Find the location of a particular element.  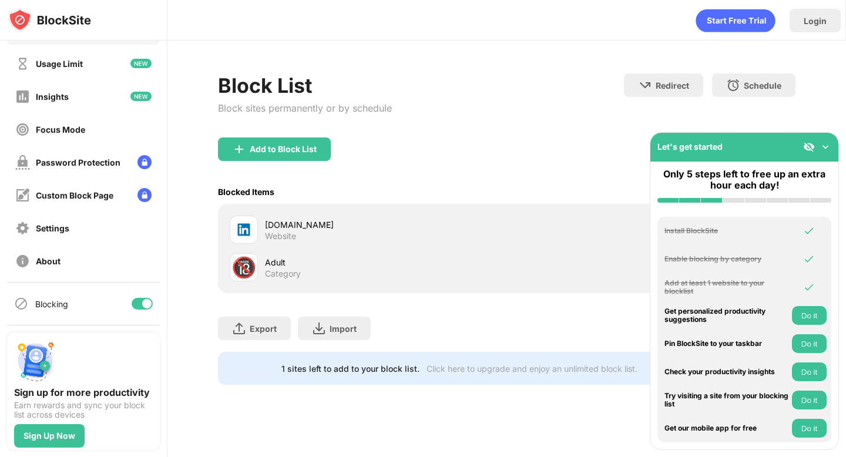

img: customize-block-page-off.svg is located at coordinates (22, 195).